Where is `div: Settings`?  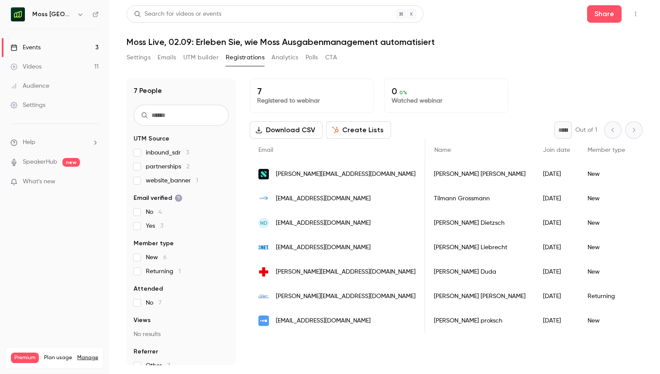 div: Settings is located at coordinates (28, 105).